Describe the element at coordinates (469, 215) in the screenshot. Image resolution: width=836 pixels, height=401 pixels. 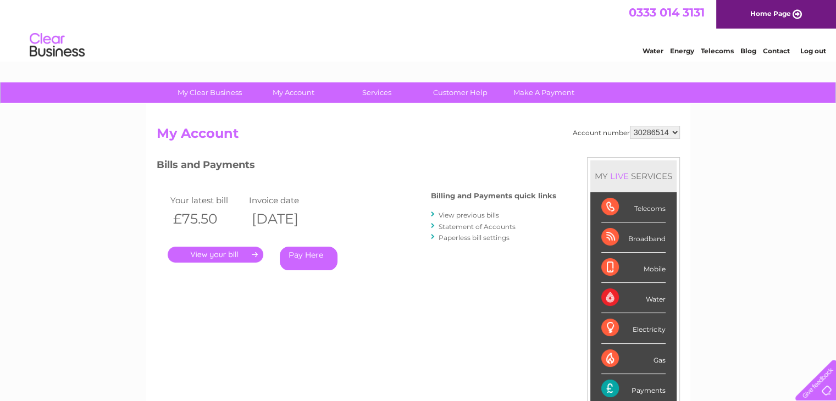
I see `a: View previous bills` at that location.